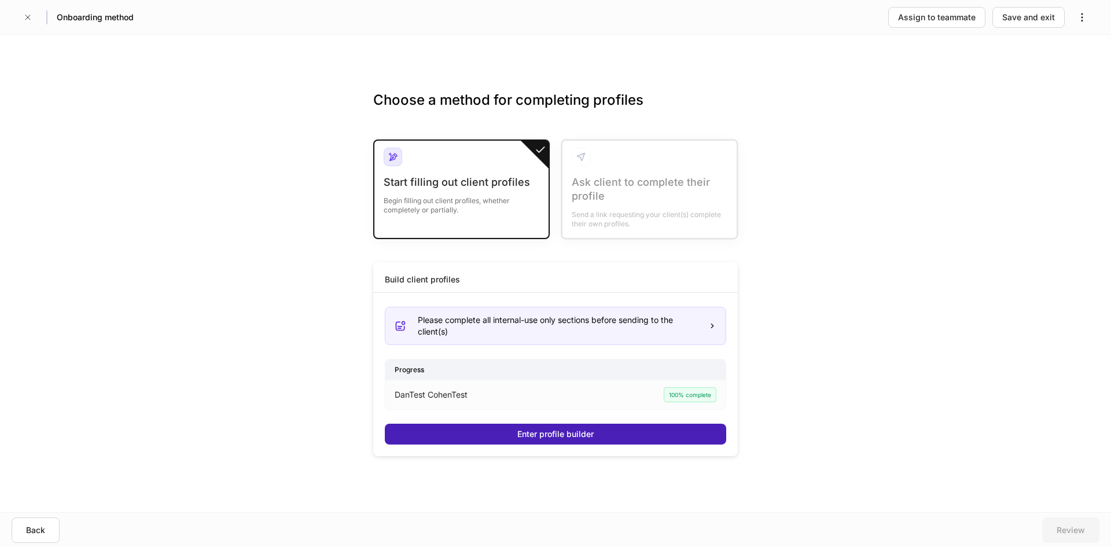 The height and width of the screenshot is (547, 1111). I want to click on div: Build client profiles, so click(422, 279).